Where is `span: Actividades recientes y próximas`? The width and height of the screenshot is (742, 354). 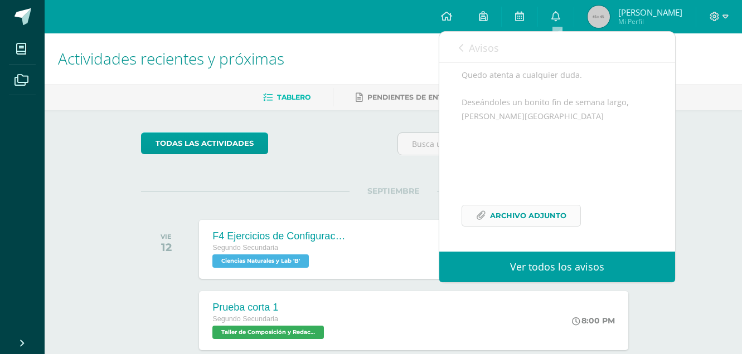 span: Actividades recientes y próximas is located at coordinates (171, 59).